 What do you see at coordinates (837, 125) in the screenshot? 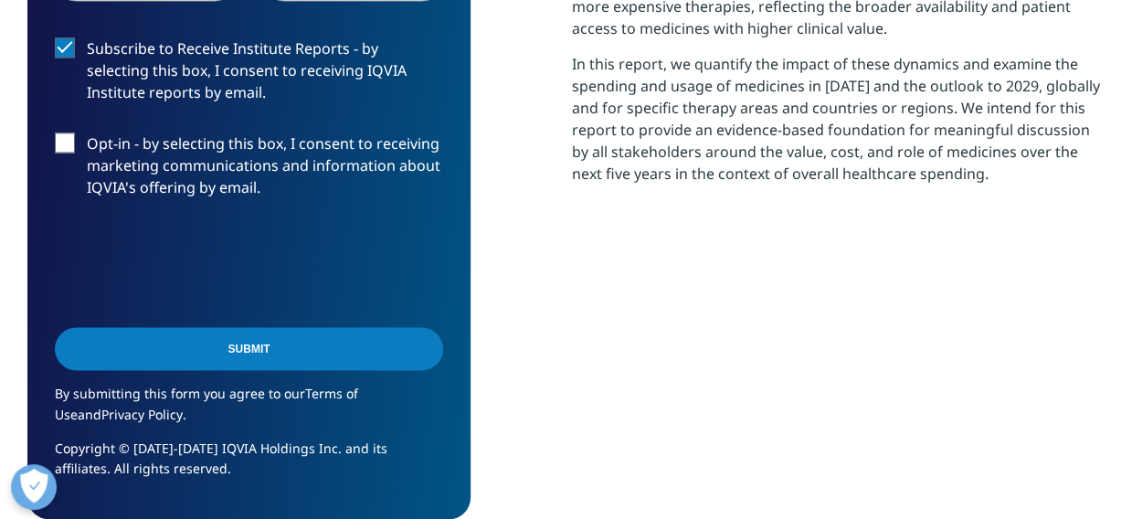
I see `p: In this report, we quantify the impact of these dynamics and examine the spending and usage of me...` at bounding box center [837, 125].